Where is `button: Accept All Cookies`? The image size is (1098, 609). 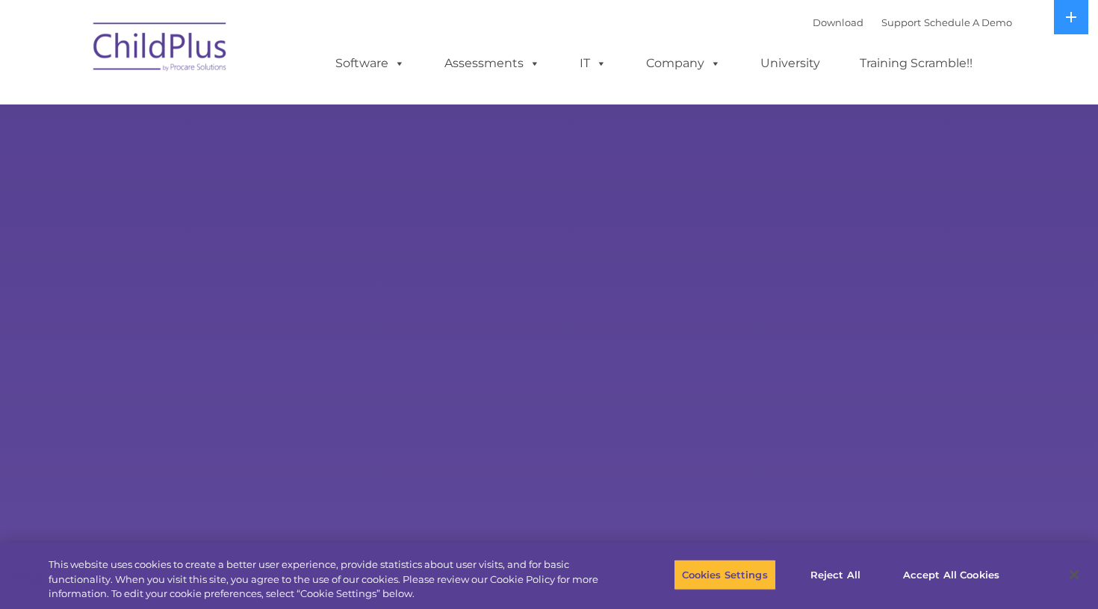 button: Accept All Cookies is located at coordinates (951, 575).